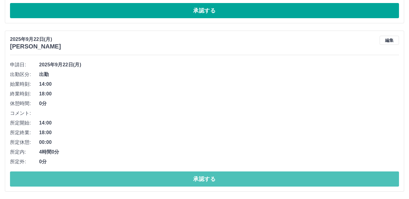  Describe the element at coordinates (25, 133) in the screenshot. I see `span: 所定終業:` at that location.